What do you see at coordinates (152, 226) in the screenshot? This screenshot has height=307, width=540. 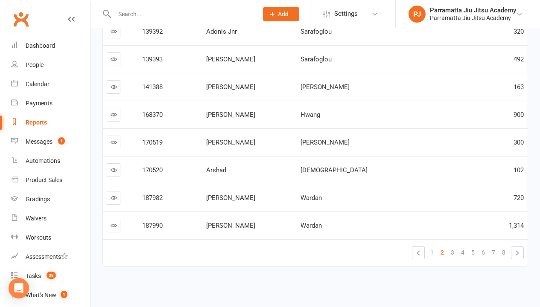 I see `span: 187990` at bounding box center [152, 226].